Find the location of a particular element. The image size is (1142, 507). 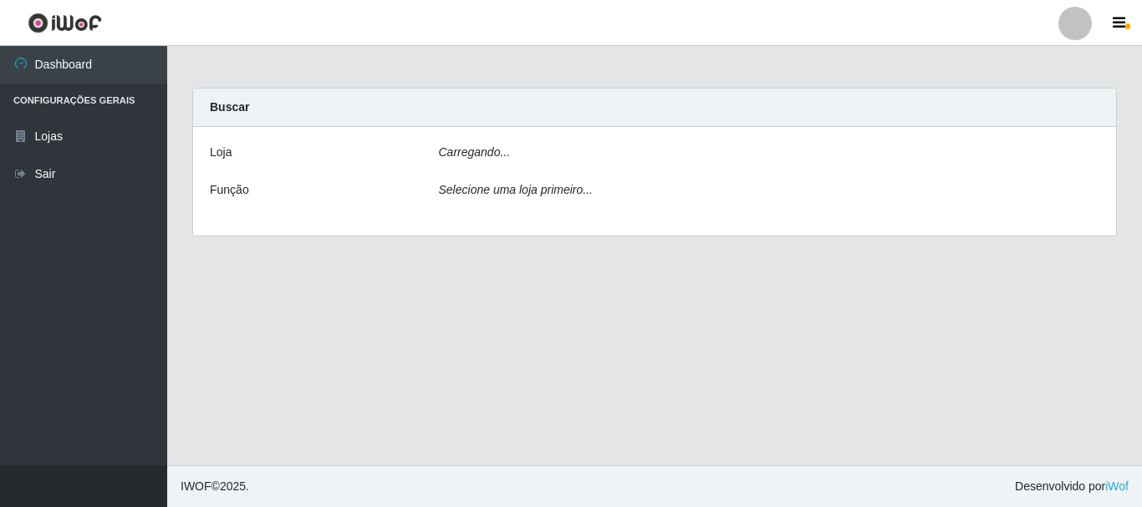

i: Carregando... is located at coordinates (475, 152).